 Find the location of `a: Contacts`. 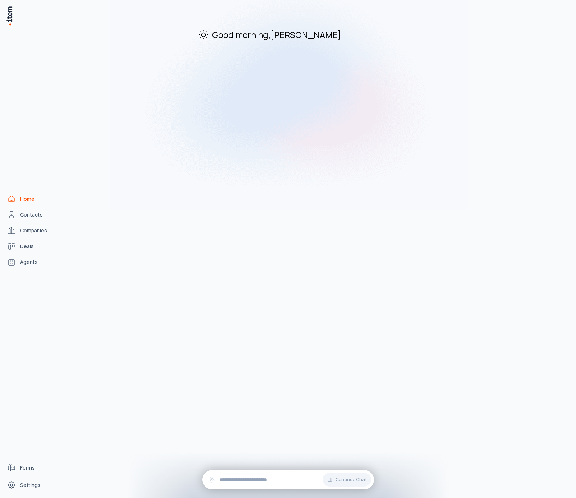

a: Contacts is located at coordinates (32, 215).